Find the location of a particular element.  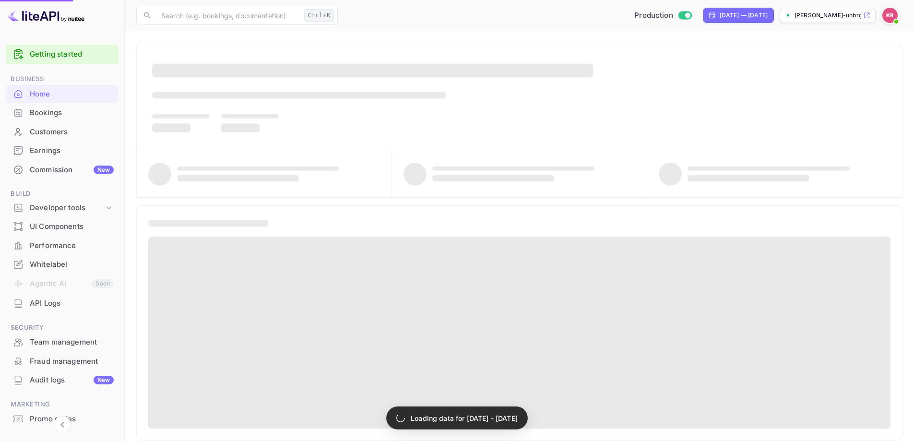

a: Fraud management is located at coordinates (62, 361).